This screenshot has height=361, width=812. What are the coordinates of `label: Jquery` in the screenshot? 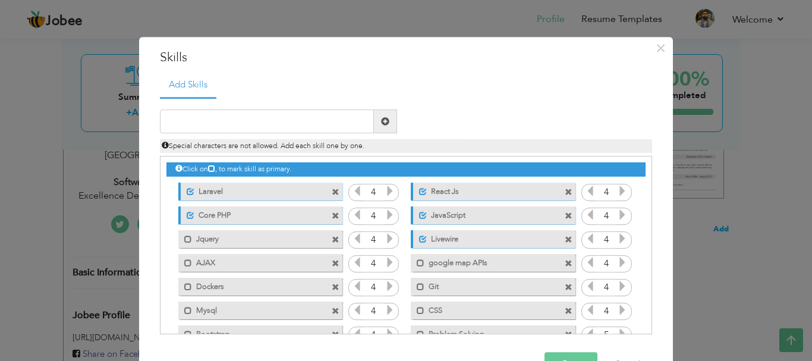 It's located at (252, 237).